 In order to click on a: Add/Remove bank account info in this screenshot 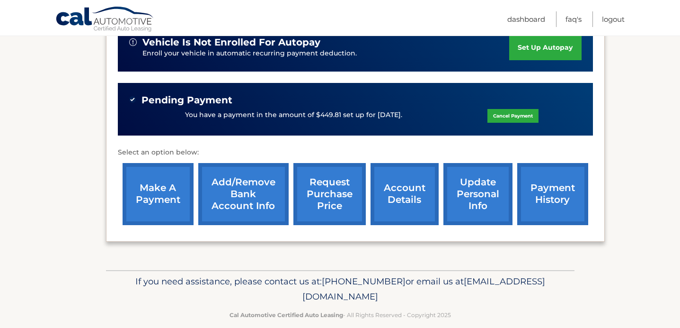, I will do `click(243, 194)`.